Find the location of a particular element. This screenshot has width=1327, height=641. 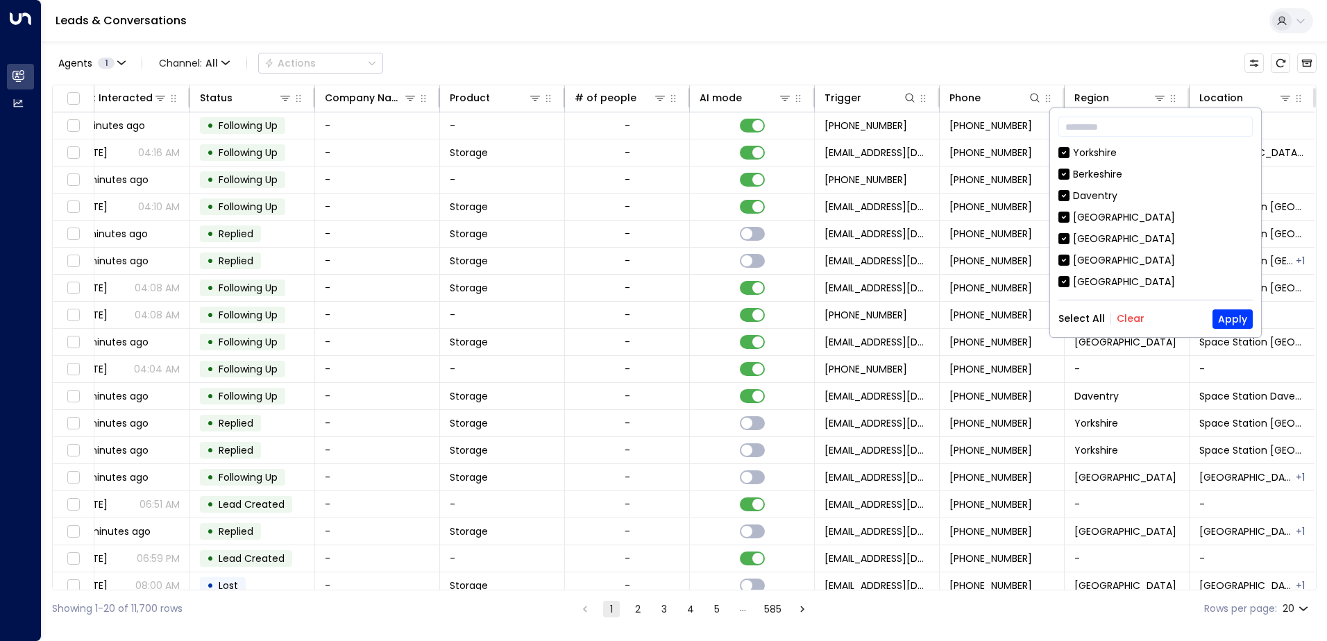

span: Daventry is located at coordinates (1097, 396).